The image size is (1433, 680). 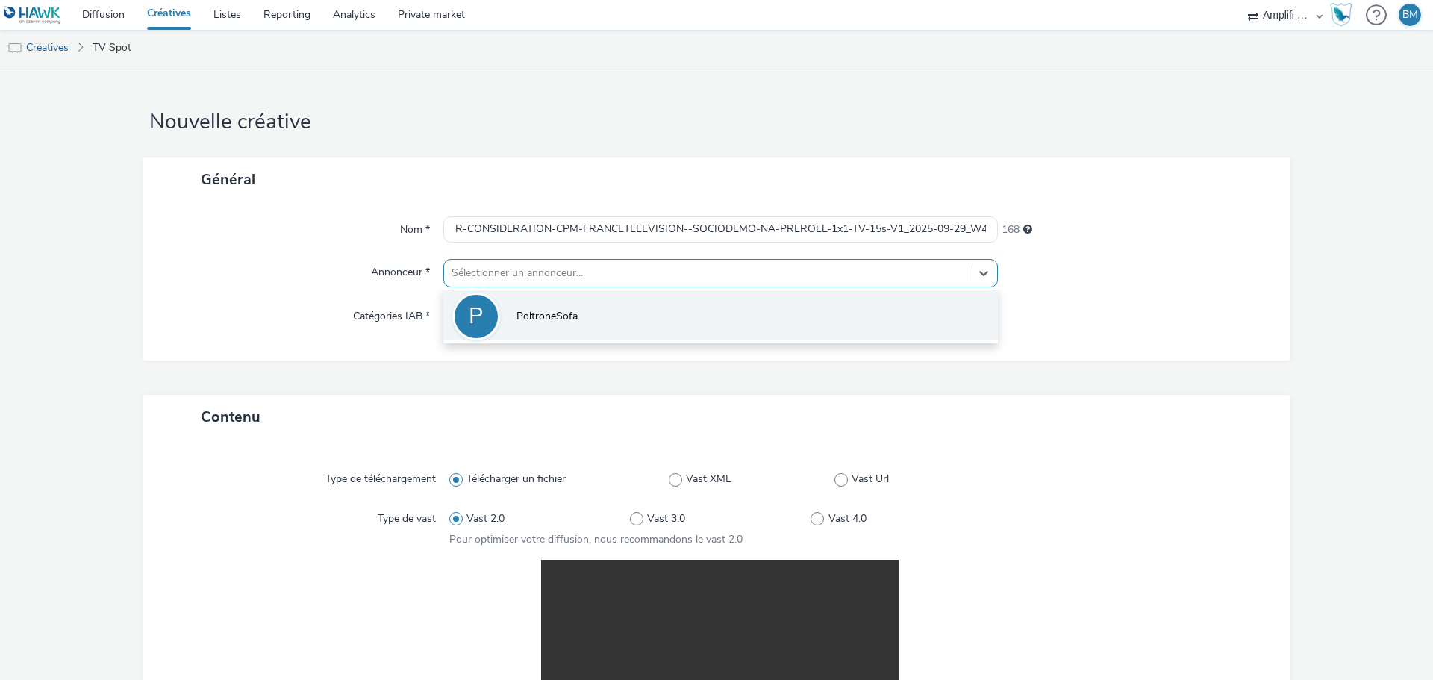 I want to click on label: Catégories IAB *, so click(x=391, y=313).